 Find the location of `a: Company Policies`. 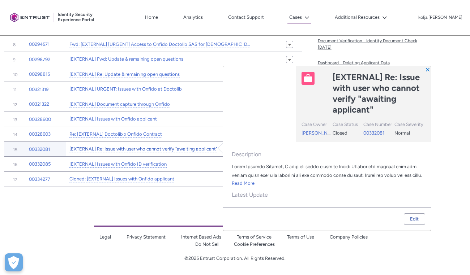

a: Company Policies is located at coordinates (348, 237).